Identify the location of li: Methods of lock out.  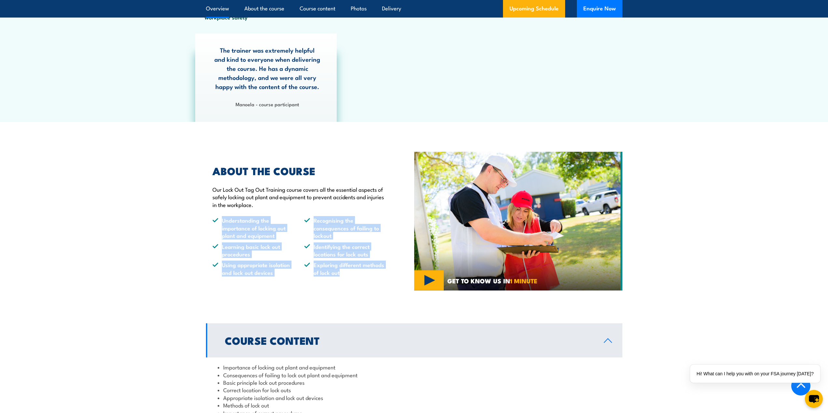
(414, 405).